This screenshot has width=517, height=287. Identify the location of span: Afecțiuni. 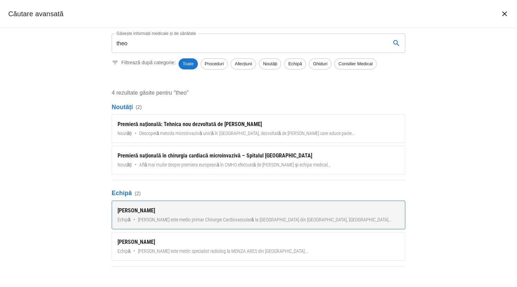
(244, 64).